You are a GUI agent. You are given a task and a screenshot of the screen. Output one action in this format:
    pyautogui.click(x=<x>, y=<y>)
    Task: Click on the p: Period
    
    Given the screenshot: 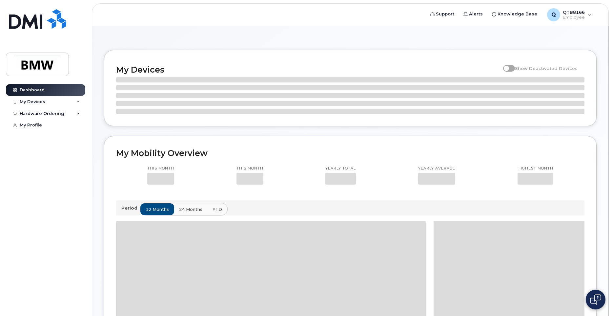 What is the action you would take?
    pyautogui.click(x=131, y=208)
    